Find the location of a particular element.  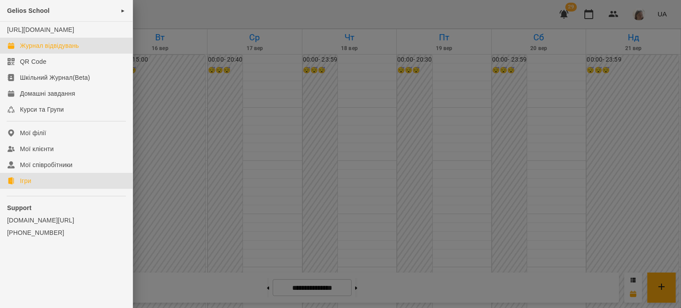

p: Support is located at coordinates (66, 208).